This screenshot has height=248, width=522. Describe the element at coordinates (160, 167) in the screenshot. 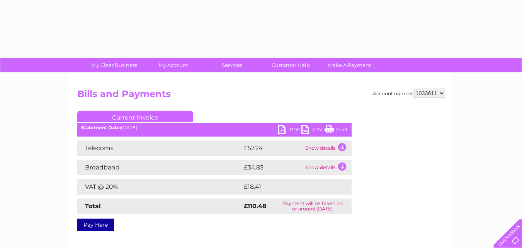

I see `td: Broadband` at that location.